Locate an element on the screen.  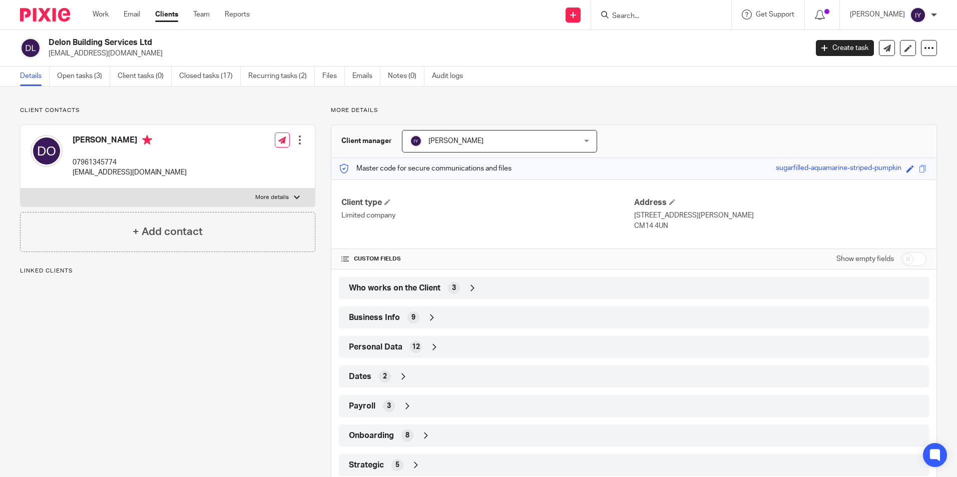
p: Client contacts is located at coordinates (168, 111).